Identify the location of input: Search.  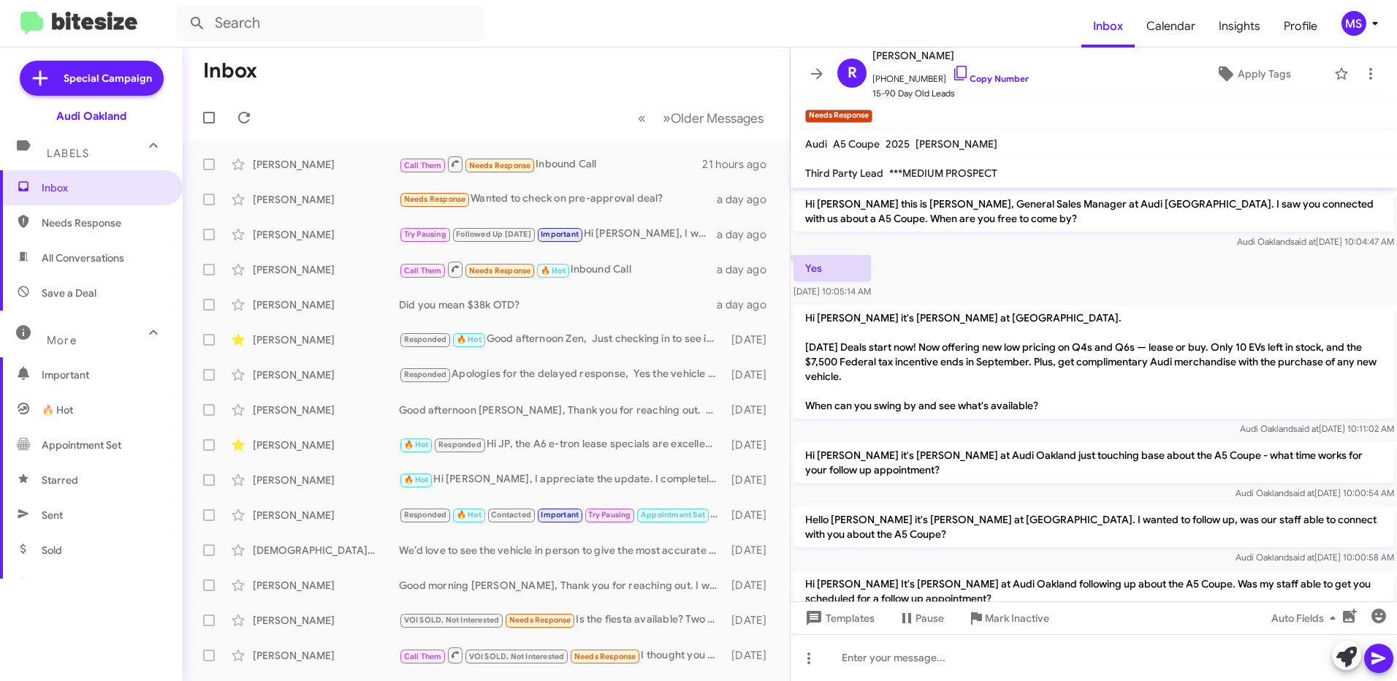
(330, 23).